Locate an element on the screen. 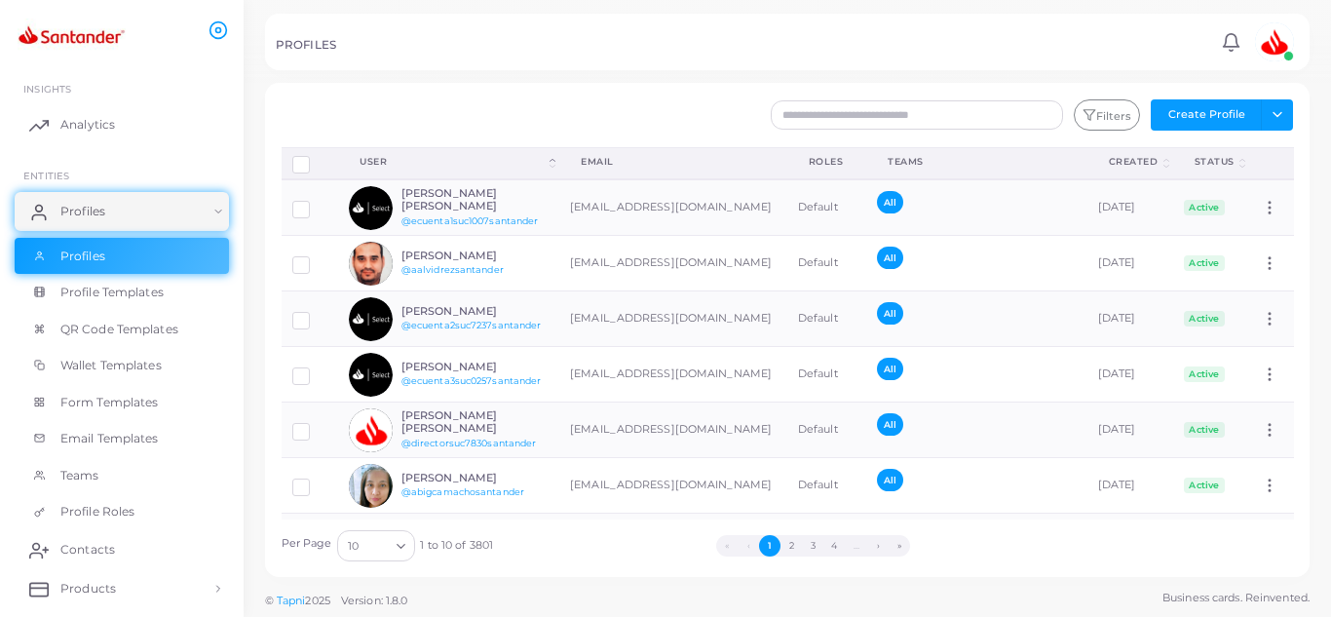  span: 1 to 10 of 3801 is located at coordinates (456, 546).